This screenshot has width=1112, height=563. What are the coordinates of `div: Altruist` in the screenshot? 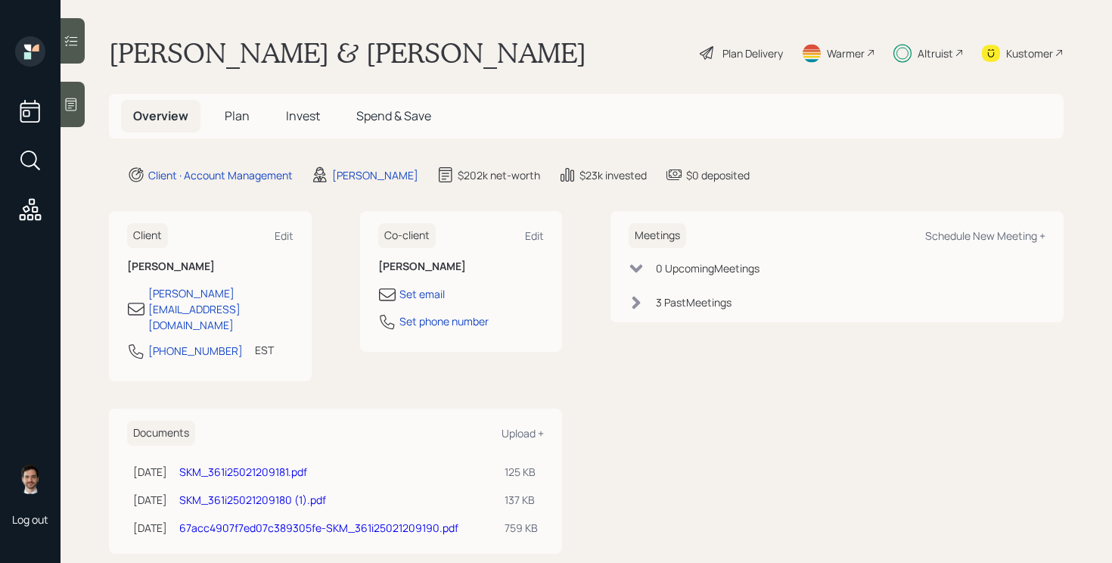 It's located at (935, 53).